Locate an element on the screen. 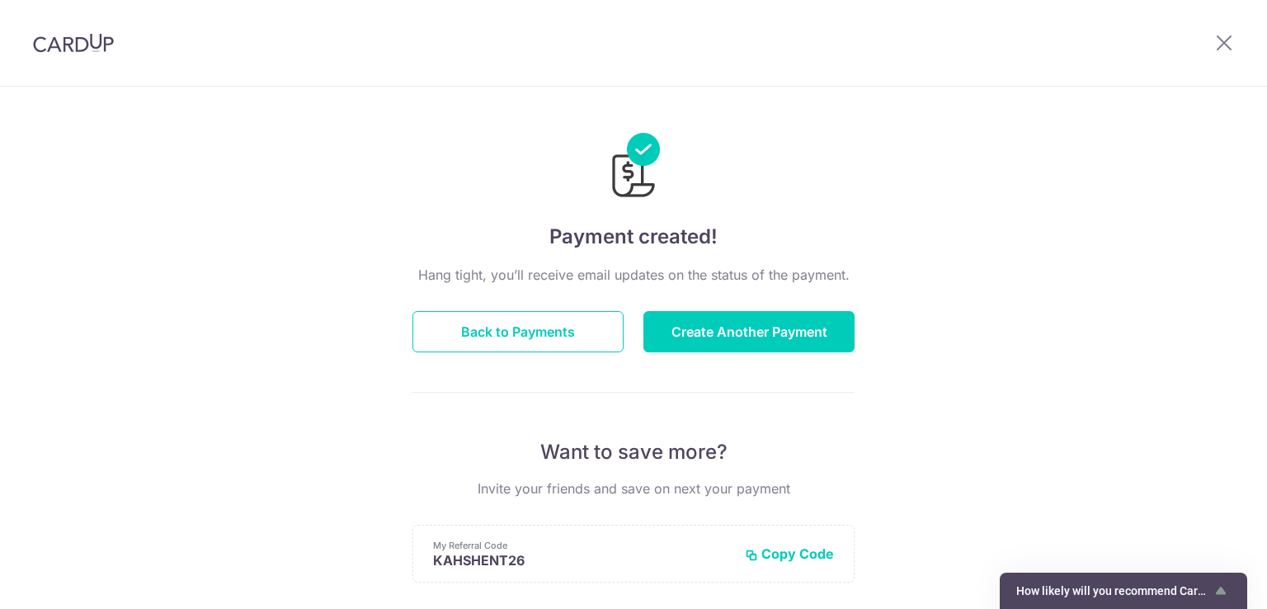 This screenshot has width=1267, height=609. img: Payments is located at coordinates (633, 167).